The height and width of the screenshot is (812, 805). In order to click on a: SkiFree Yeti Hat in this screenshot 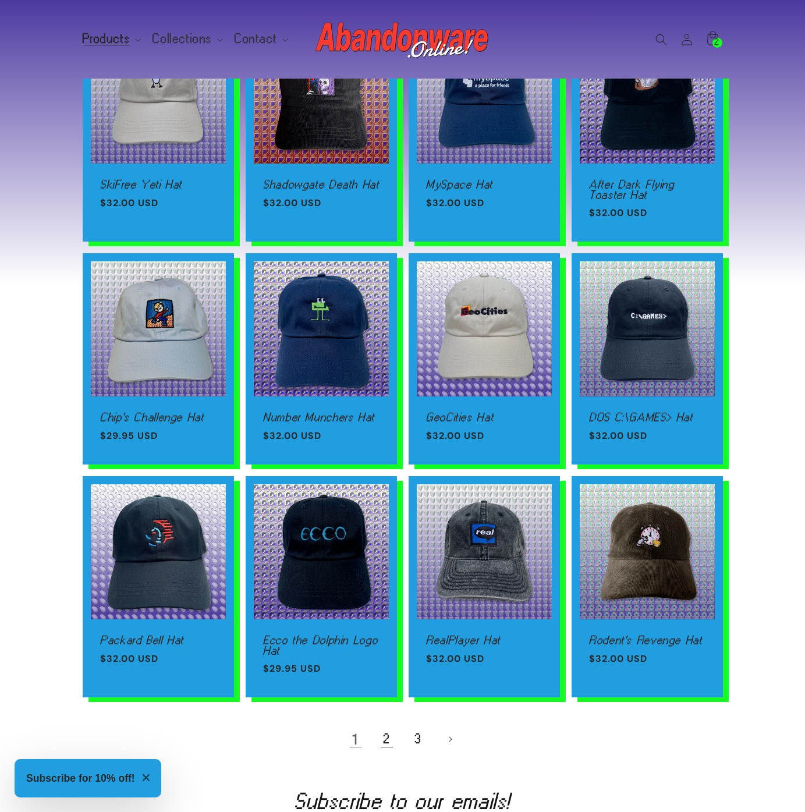, I will do `click(158, 184)`.